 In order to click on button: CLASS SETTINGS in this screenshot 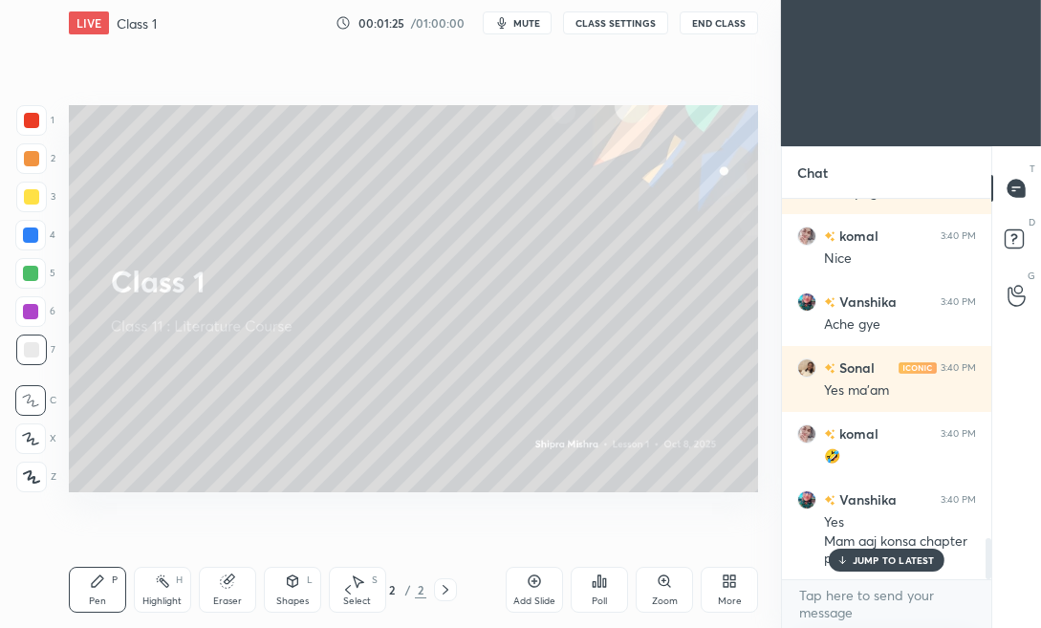, I will do `click(616, 23)`.